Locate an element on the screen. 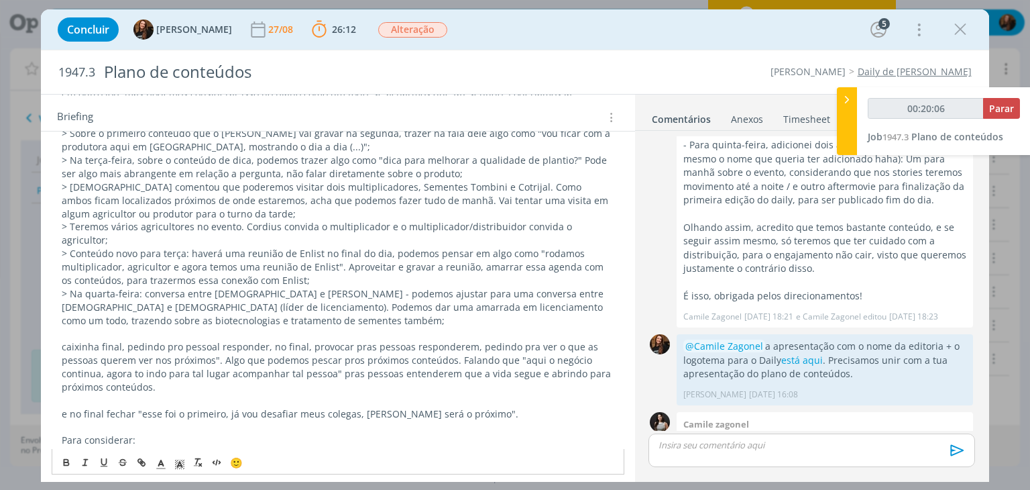 The width and height of the screenshot is (1030, 490). span: Concluir is located at coordinates (88, 30).